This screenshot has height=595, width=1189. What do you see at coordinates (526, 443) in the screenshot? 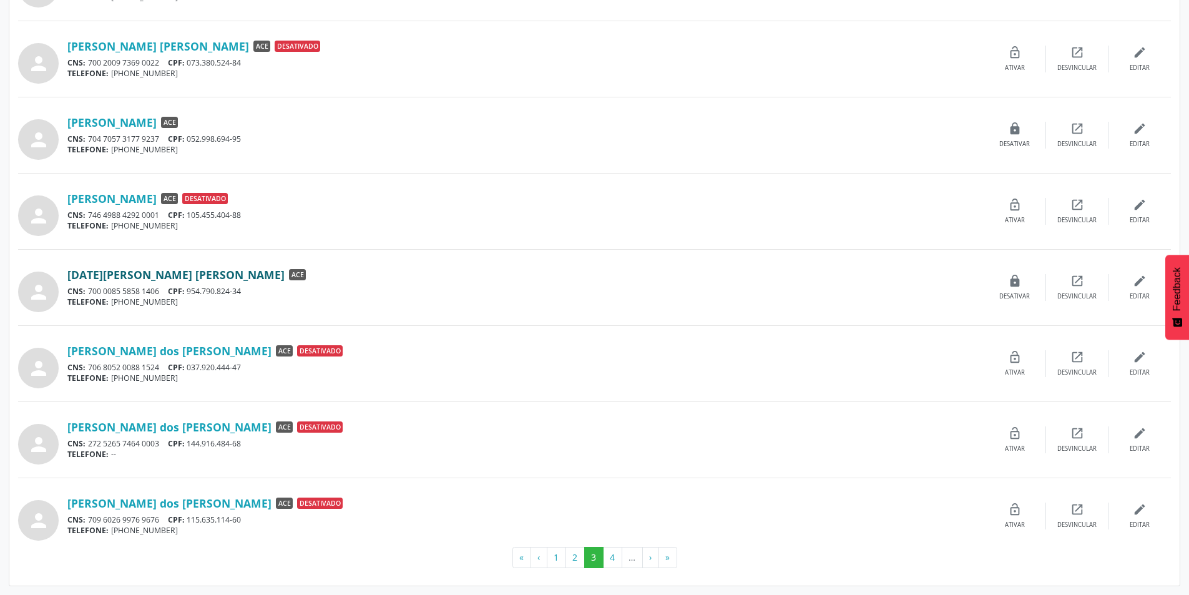
I see `div: 272 5265 7464 0003 144.916.484-68` at bounding box center [526, 443].